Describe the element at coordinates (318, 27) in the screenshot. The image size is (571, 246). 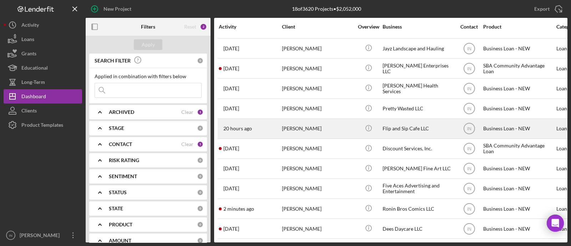
I see `div: Client` at that location.